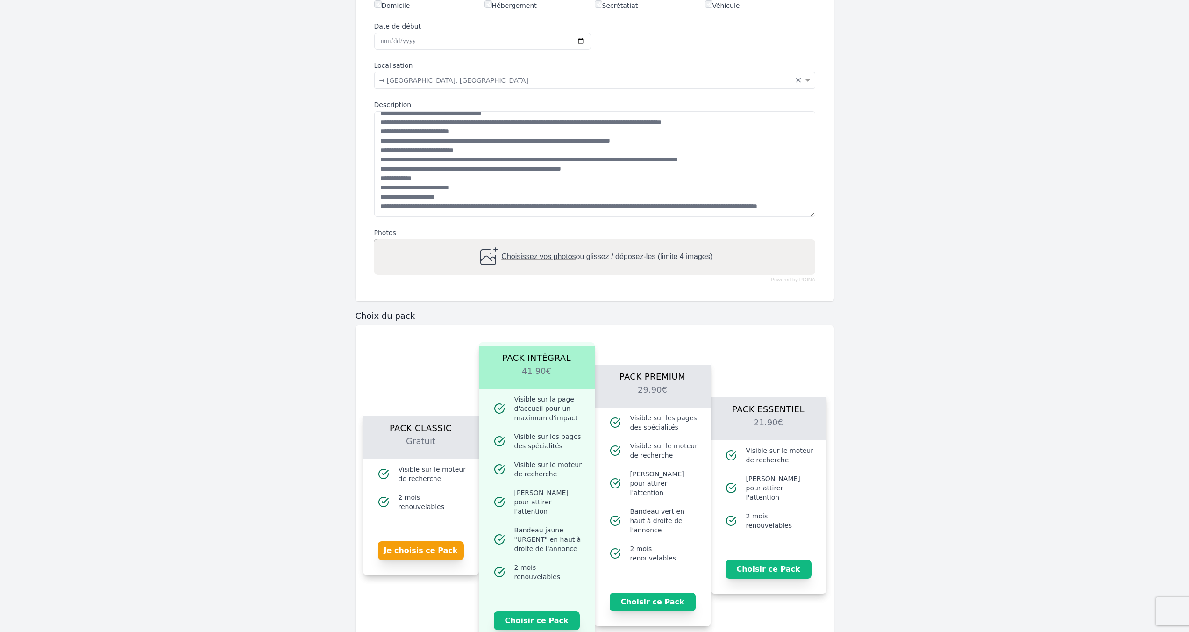 The height and width of the screenshot is (632, 1189). Describe the element at coordinates (594, 257) in the screenshot. I see `div: ou glissez / déposez-les (limite 4 images)` at that location.